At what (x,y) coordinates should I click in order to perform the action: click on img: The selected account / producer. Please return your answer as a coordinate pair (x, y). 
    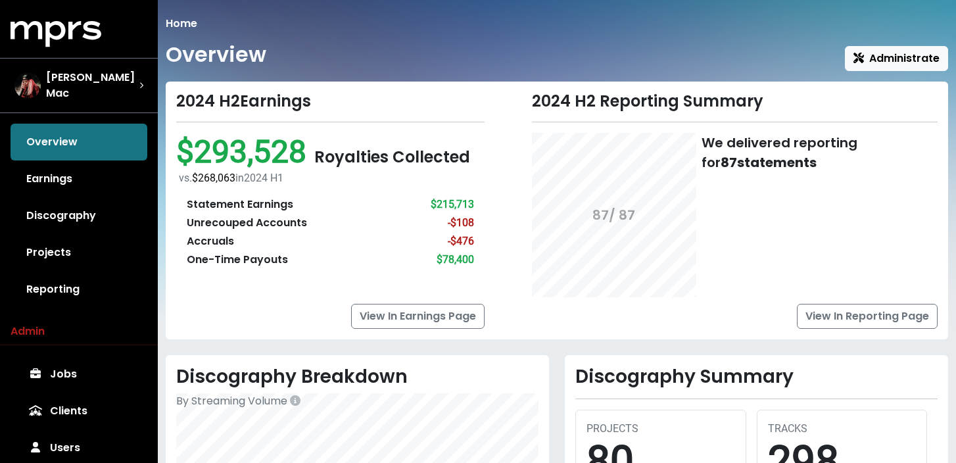
    Looking at the image, I should click on (28, 86).